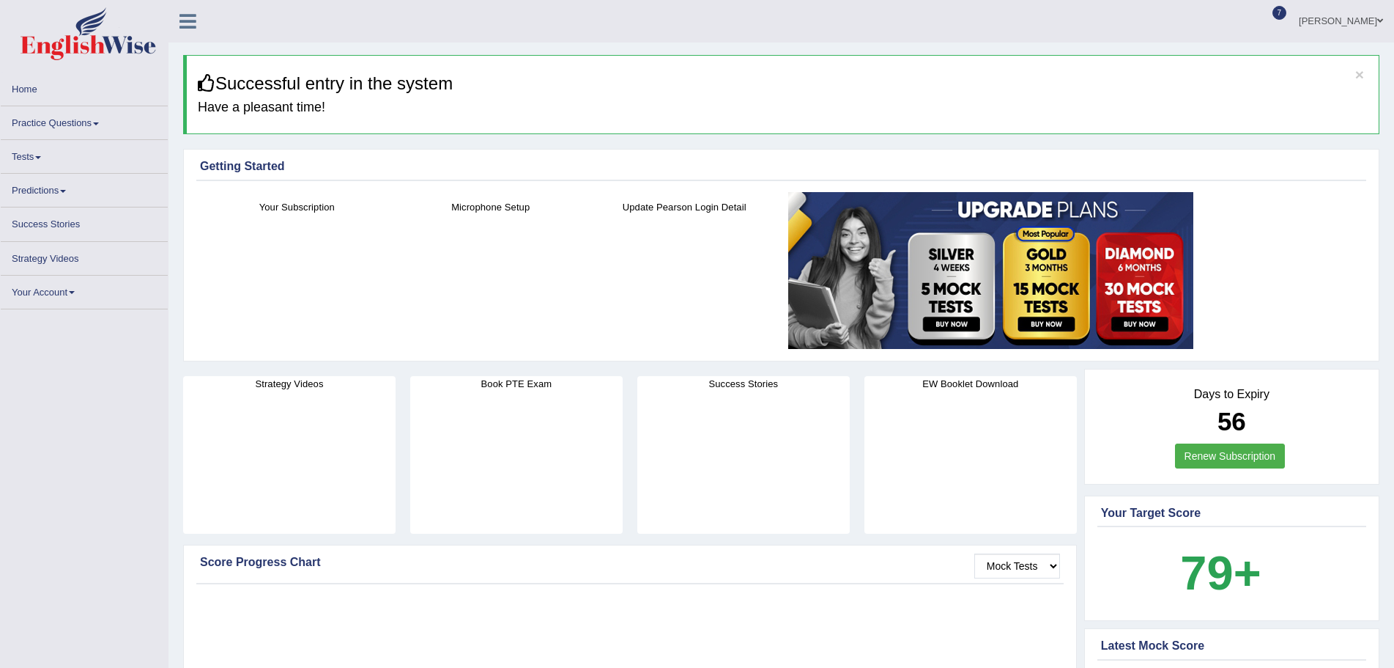 This screenshot has height=668, width=1394. Describe the element at coordinates (1221, 572) in the screenshot. I see `b: 79+` at that location.